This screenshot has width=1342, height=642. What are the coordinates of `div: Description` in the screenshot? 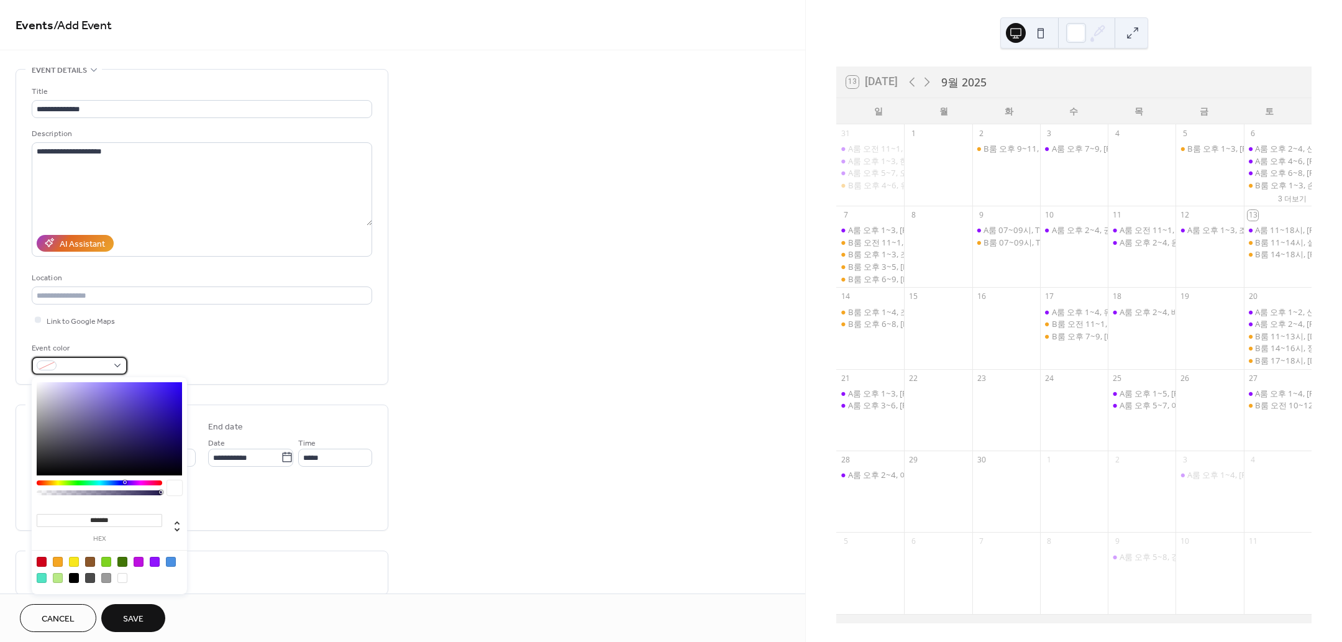 It's located at (201, 134).